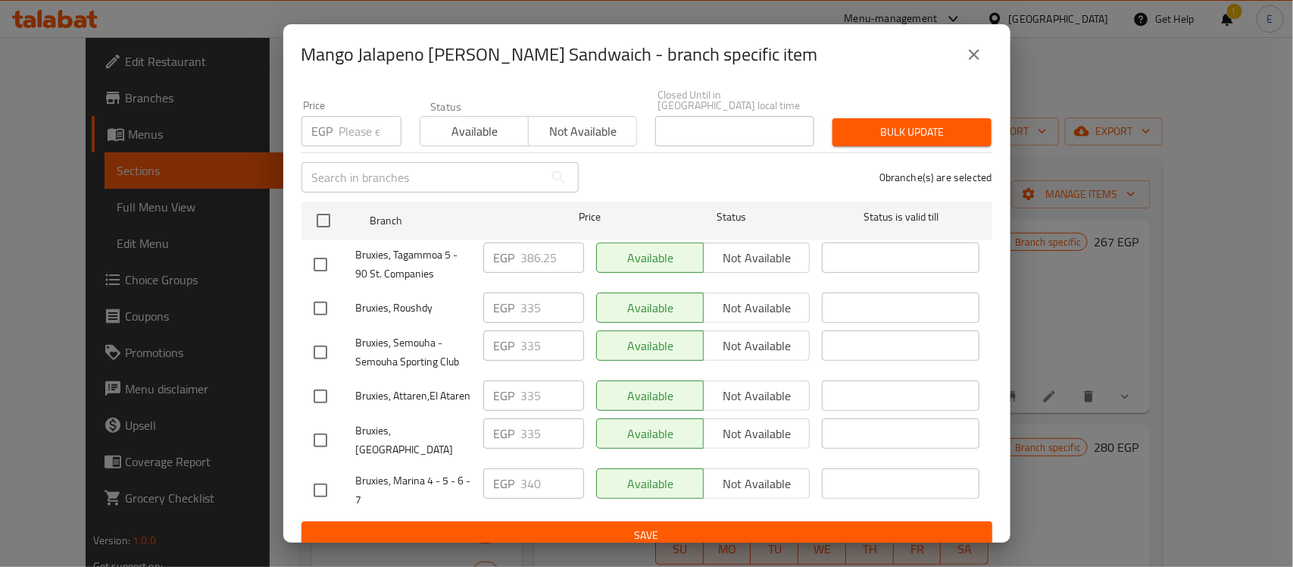 The image size is (1293, 567). I want to click on button: Bulk update, so click(912, 132).